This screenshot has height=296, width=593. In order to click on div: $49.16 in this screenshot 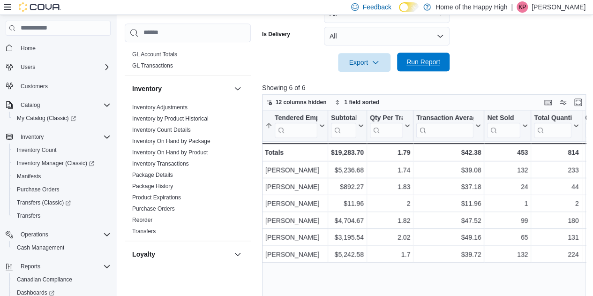, I will do `click(449, 237)`.